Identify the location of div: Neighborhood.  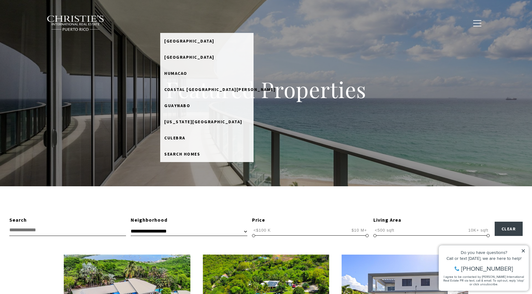
(189, 220).